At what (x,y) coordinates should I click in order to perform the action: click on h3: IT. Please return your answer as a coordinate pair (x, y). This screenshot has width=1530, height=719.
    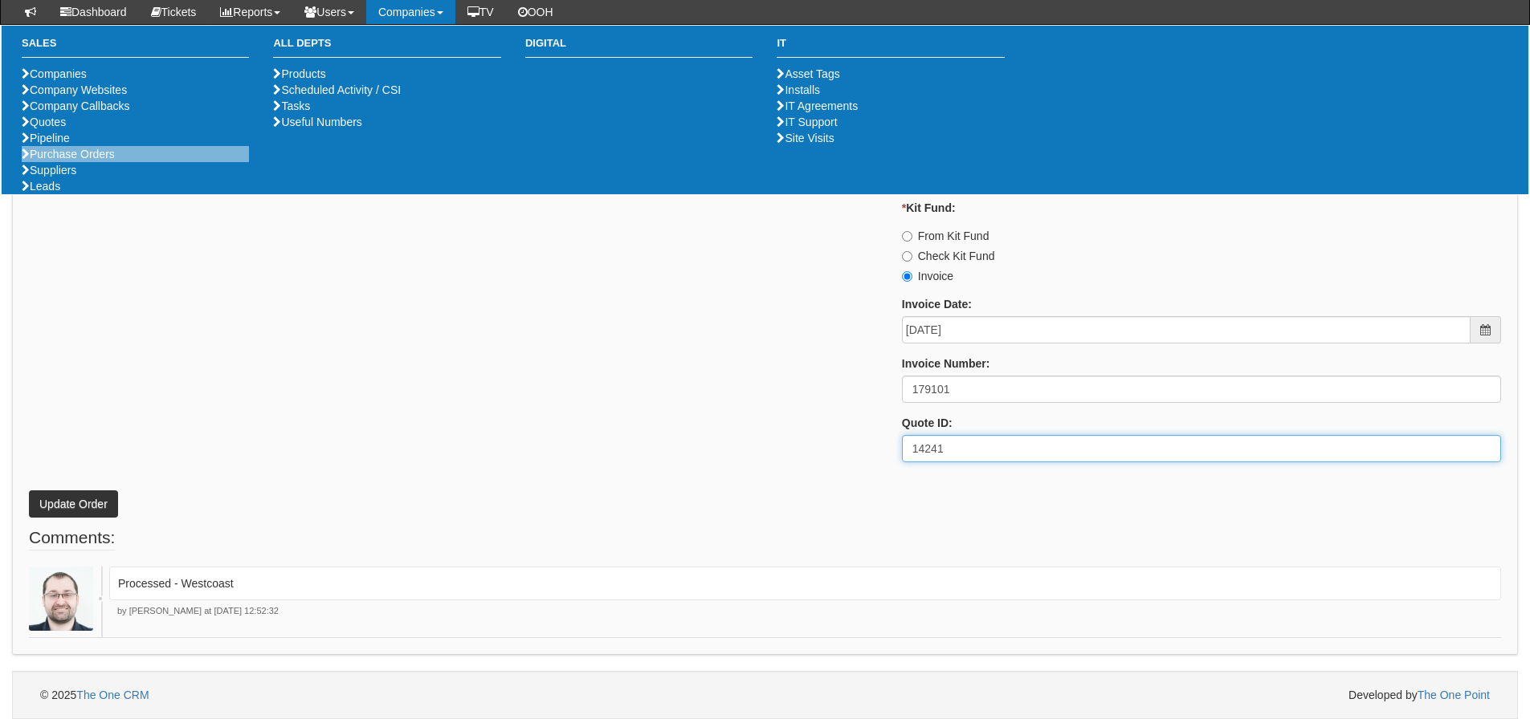
    Looking at the image, I should click on (890, 47).